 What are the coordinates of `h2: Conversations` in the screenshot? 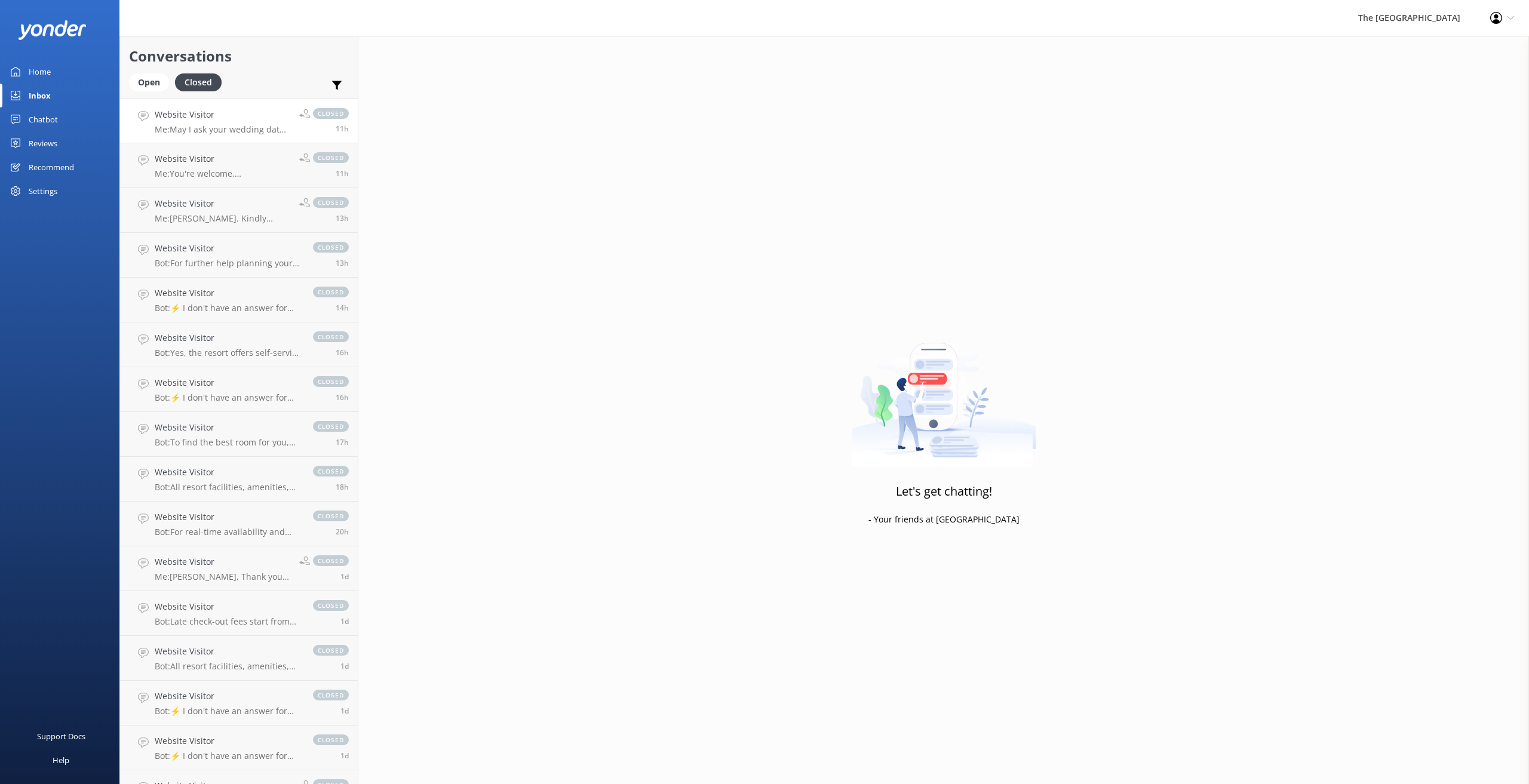 It's located at (239, 56).